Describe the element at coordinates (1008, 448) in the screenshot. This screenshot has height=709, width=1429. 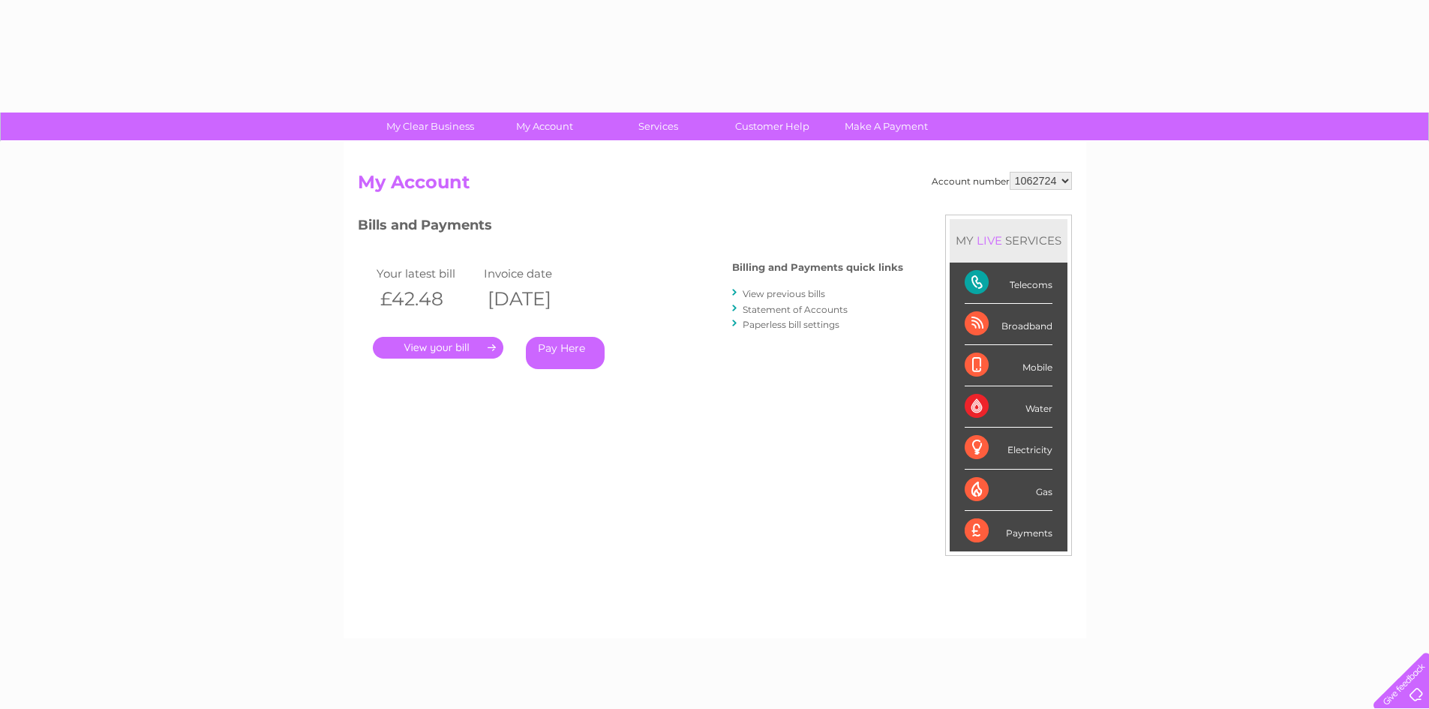
I see `div: Electricity` at that location.